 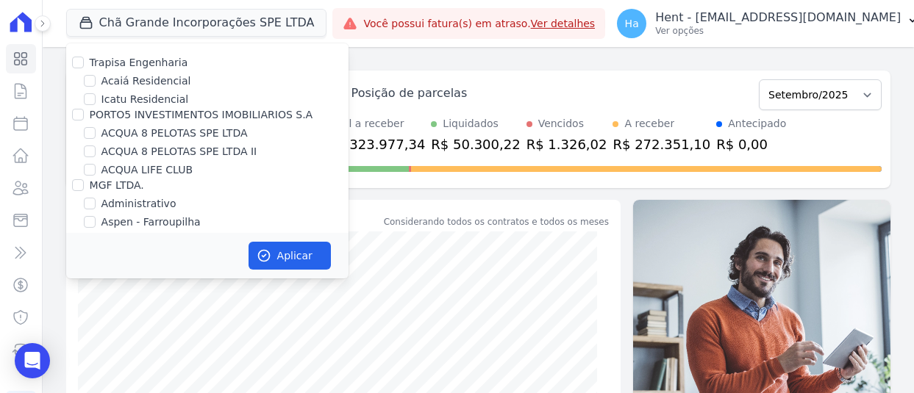 What do you see at coordinates (174, 133) in the screenshot?
I see `label: ACQUA 8 PELOTAS SPE LTDA` at bounding box center [174, 133].